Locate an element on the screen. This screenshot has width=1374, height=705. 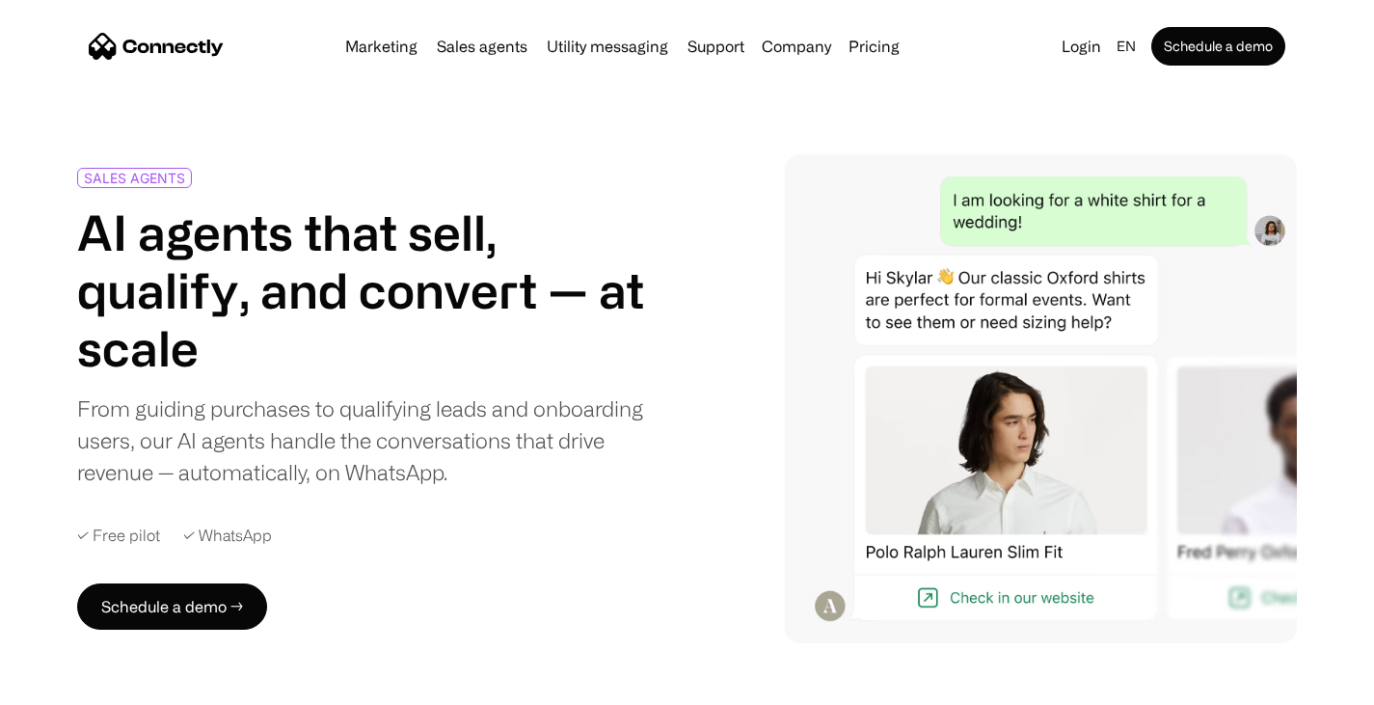
h1: AI agents that sell, qualify, and convert — at scale is located at coordinates (378, 290).